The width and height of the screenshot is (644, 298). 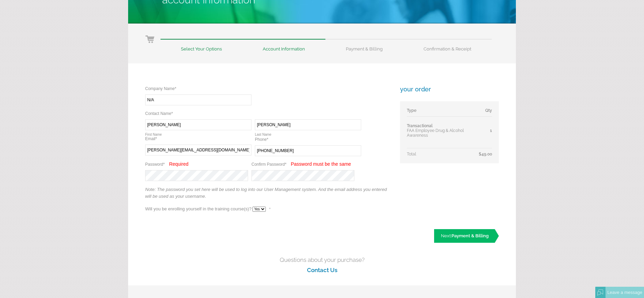 What do you see at coordinates (625, 292) in the screenshot?
I see `div: Leave a message` at bounding box center [625, 292].